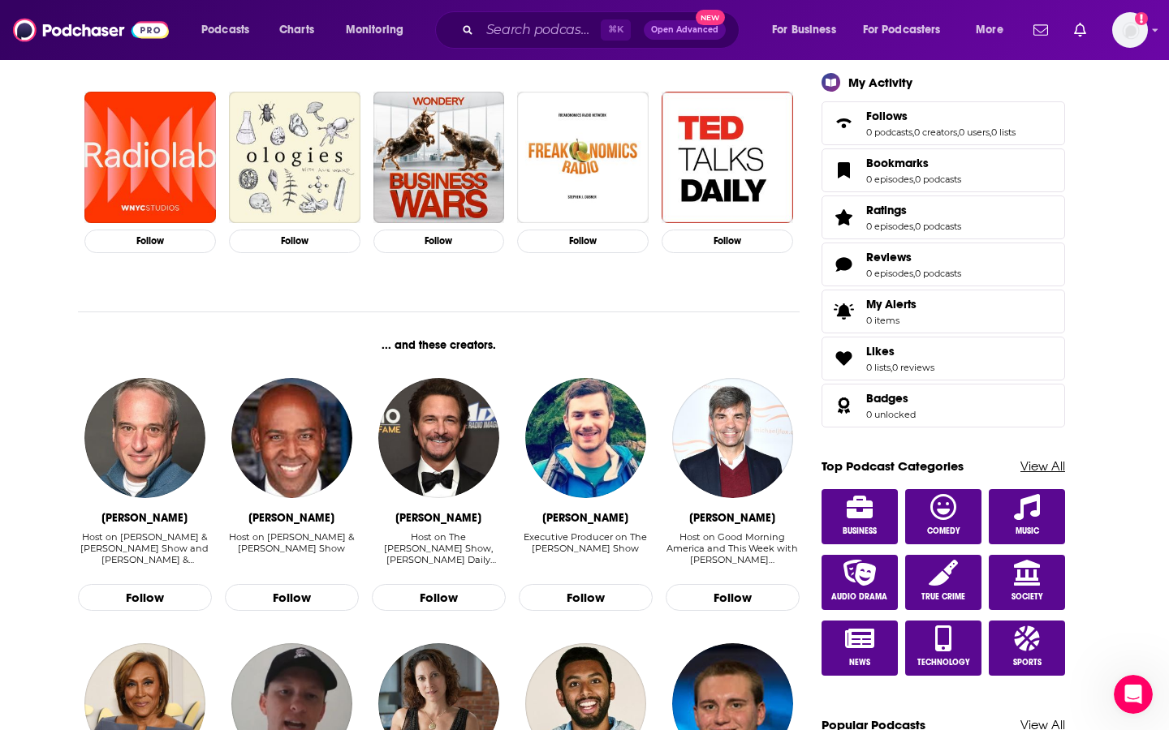 The width and height of the screenshot is (1169, 730). I want to click on div: Dan Bernstein, so click(144, 518).